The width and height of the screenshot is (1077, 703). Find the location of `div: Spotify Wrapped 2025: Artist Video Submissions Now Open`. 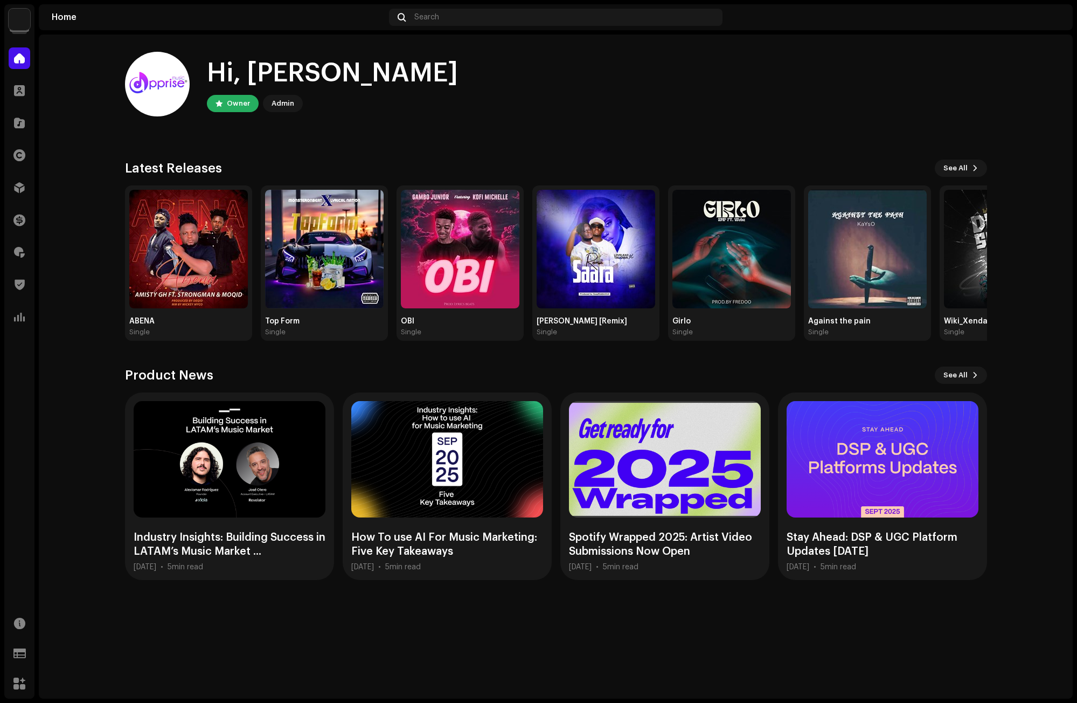

div: Spotify Wrapped 2025: Artist Video Submissions Now Open is located at coordinates (665, 544).